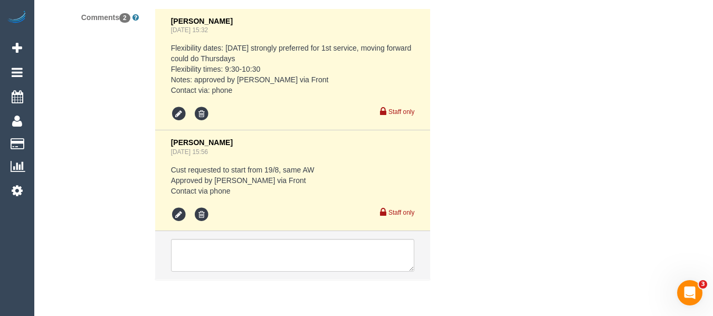  What do you see at coordinates (92, 15) in the screenshot?
I see `label: Comments` at bounding box center [92, 15].